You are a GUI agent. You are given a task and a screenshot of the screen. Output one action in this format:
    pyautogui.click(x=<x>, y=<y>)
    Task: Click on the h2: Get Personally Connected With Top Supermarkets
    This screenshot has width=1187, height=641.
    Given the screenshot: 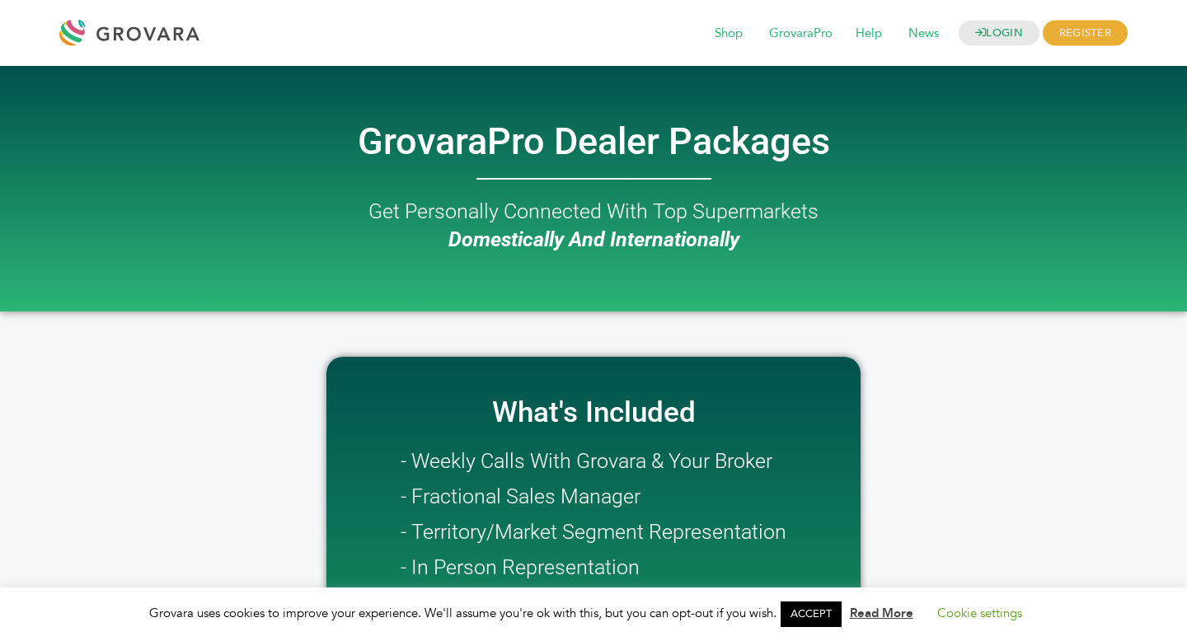 What is the action you would take?
    pyautogui.click(x=594, y=226)
    